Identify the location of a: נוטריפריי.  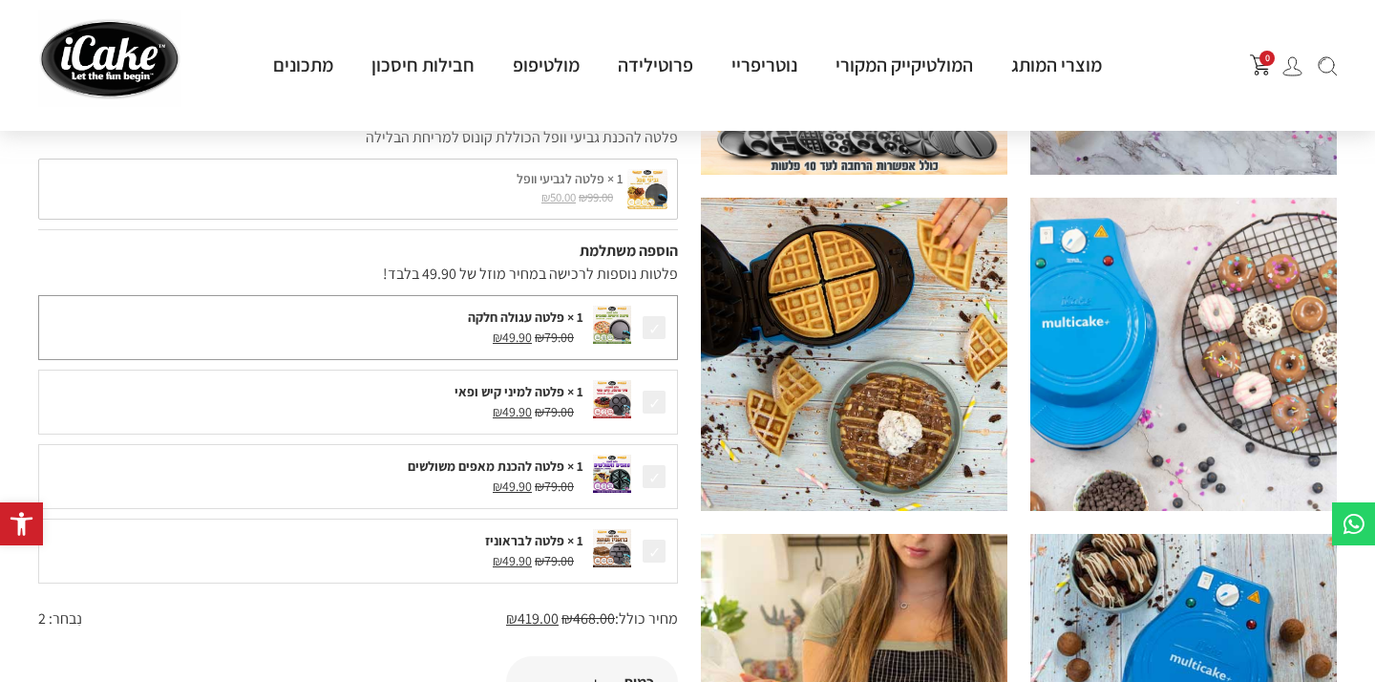
(764, 65).